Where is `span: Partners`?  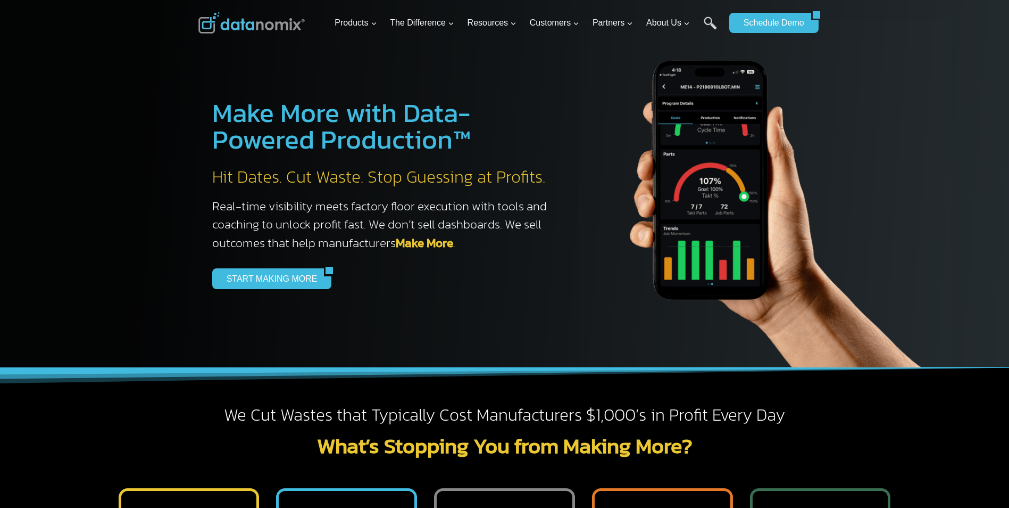
span: Partners is located at coordinates (613, 23).